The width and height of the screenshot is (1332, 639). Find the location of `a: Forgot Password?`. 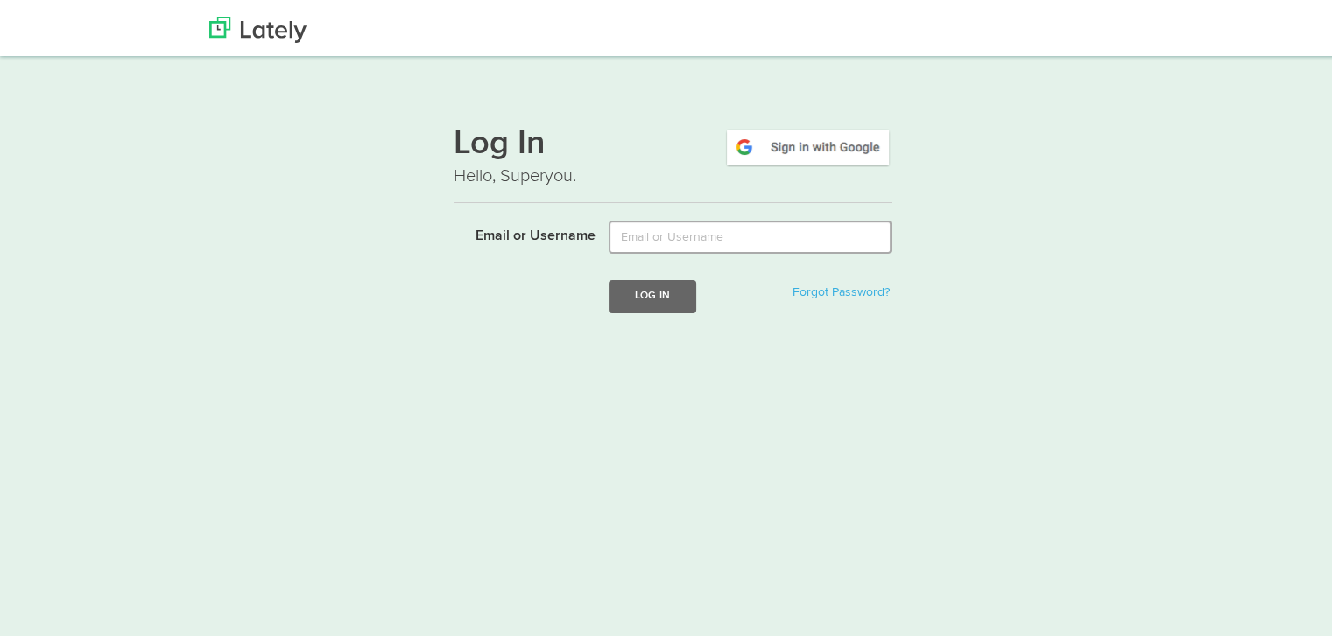

a: Forgot Password? is located at coordinates (841, 289).